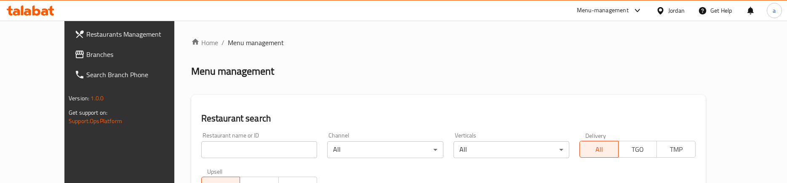 The width and height of the screenshot is (787, 183). I want to click on span: Menu management, so click(255, 43).